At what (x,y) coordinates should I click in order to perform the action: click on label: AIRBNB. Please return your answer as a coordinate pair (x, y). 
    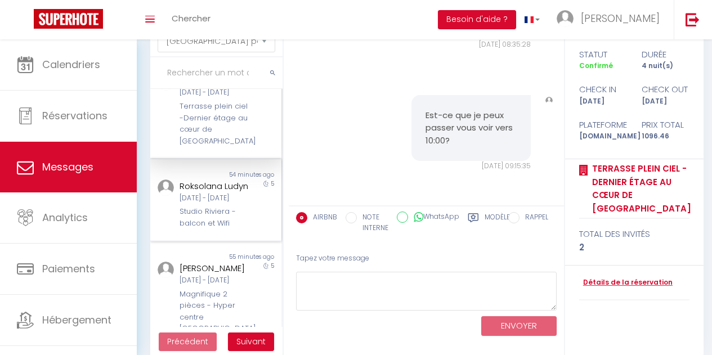
    Looking at the image, I should click on (322, 218).